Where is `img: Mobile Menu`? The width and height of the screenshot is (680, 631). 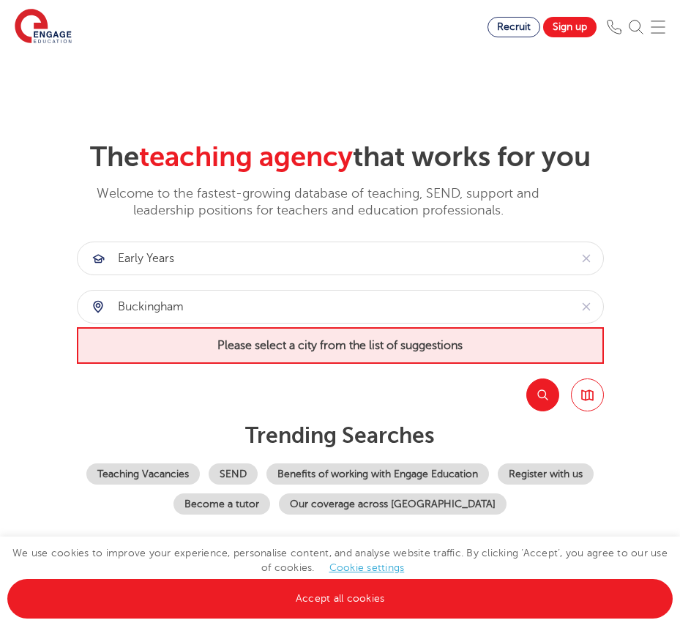 img: Mobile Menu is located at coordinates (658, 27).